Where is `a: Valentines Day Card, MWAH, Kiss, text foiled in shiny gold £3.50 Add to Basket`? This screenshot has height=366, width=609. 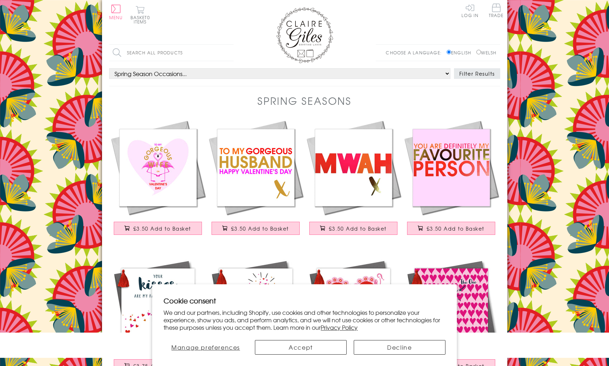 a: Valentines Day Card, MWAH, Kiss, text foiled in shiny gold £3.50 Add to Basket is located at coordinates (353, 180).